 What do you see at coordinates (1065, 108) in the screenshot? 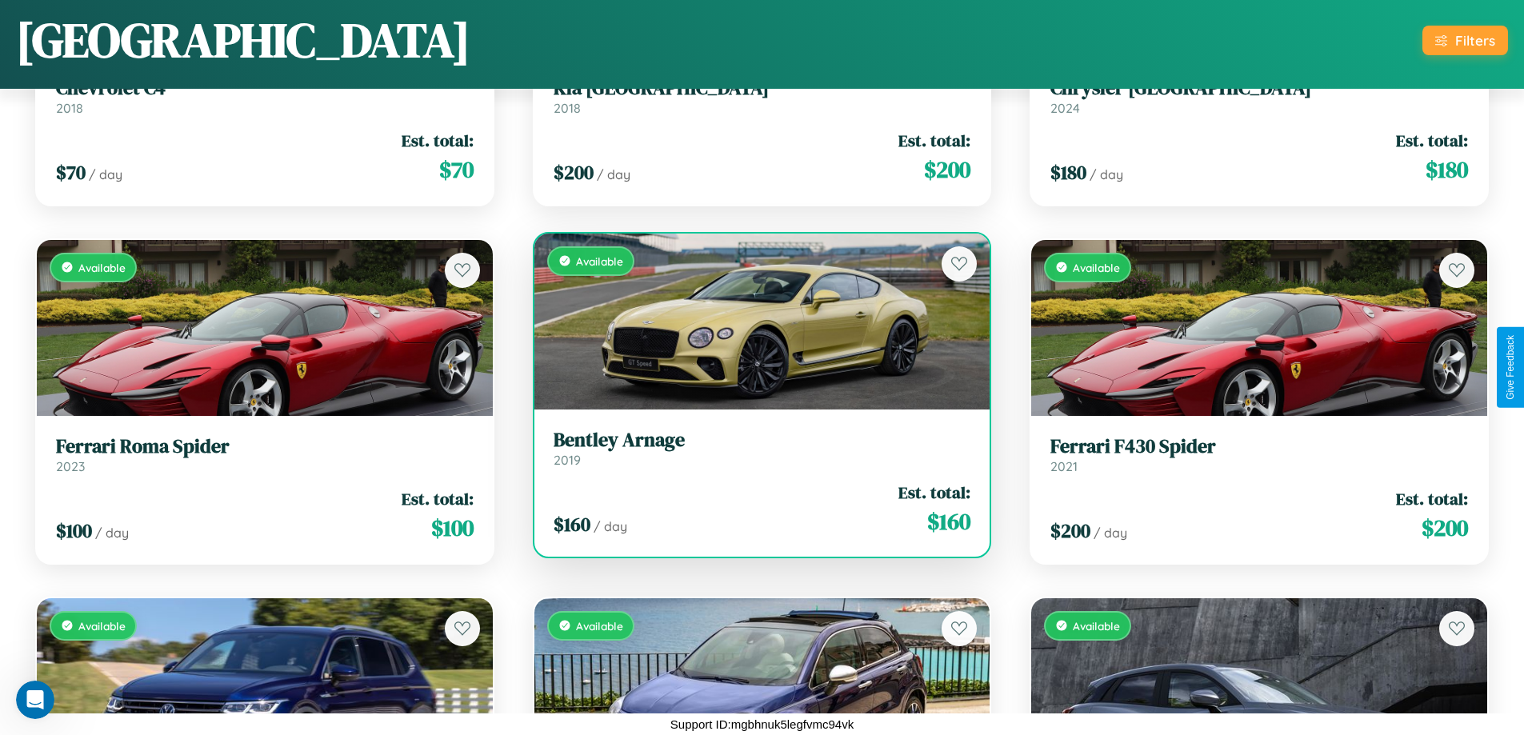
I see `span: 2024` at bounding box center [1065, 108].